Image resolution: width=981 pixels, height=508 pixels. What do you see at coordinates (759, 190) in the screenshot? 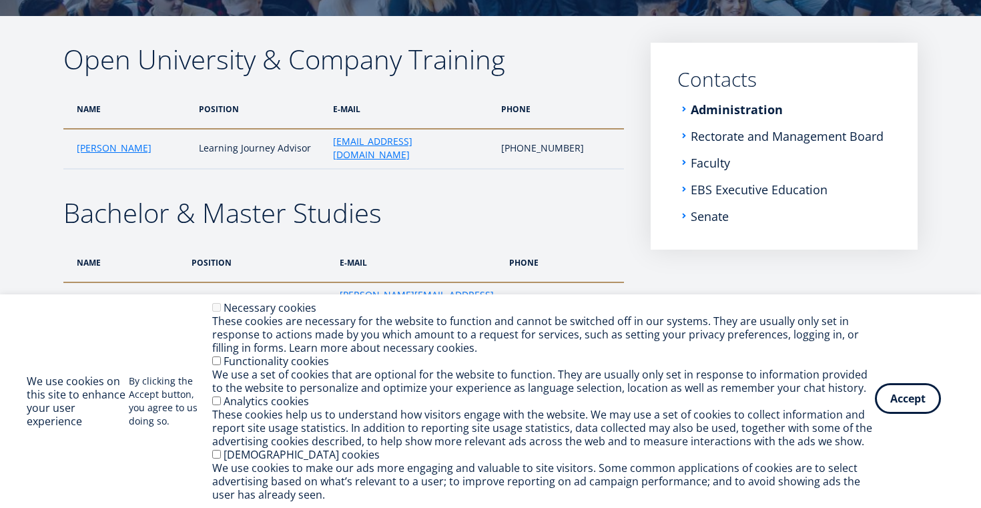
I see `a: EBS Executive Education` at bounding box center [759, 190].